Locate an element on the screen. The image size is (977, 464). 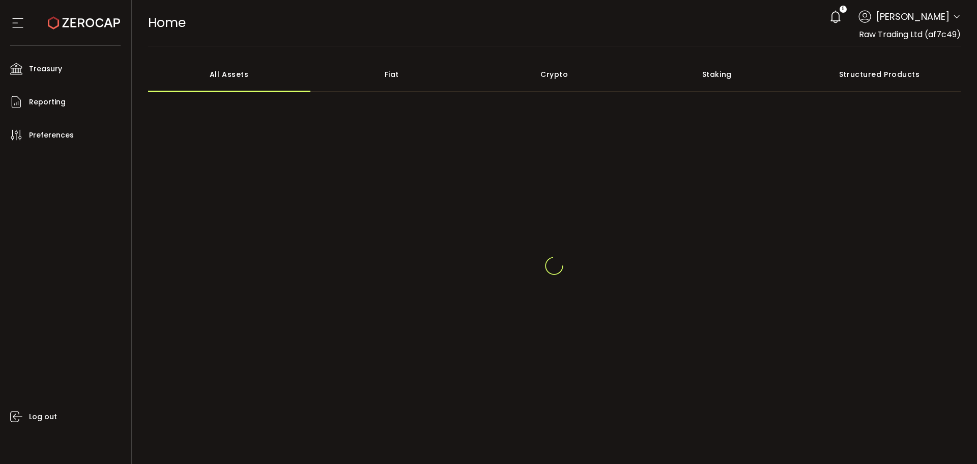
span: Treasury is located at coordinates (45, 69).